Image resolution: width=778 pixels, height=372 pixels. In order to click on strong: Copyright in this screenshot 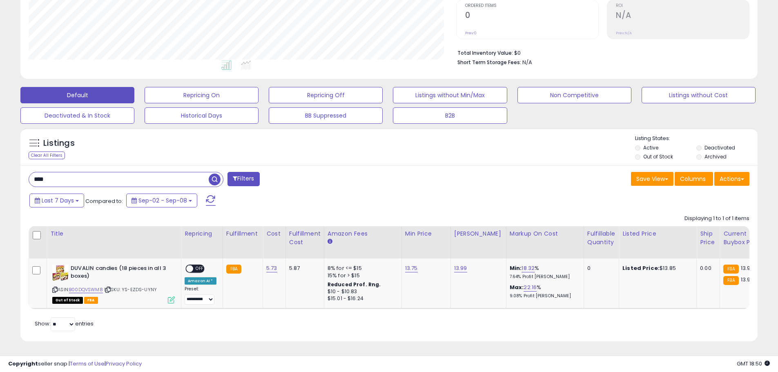, I will do `click(23, 363)`.